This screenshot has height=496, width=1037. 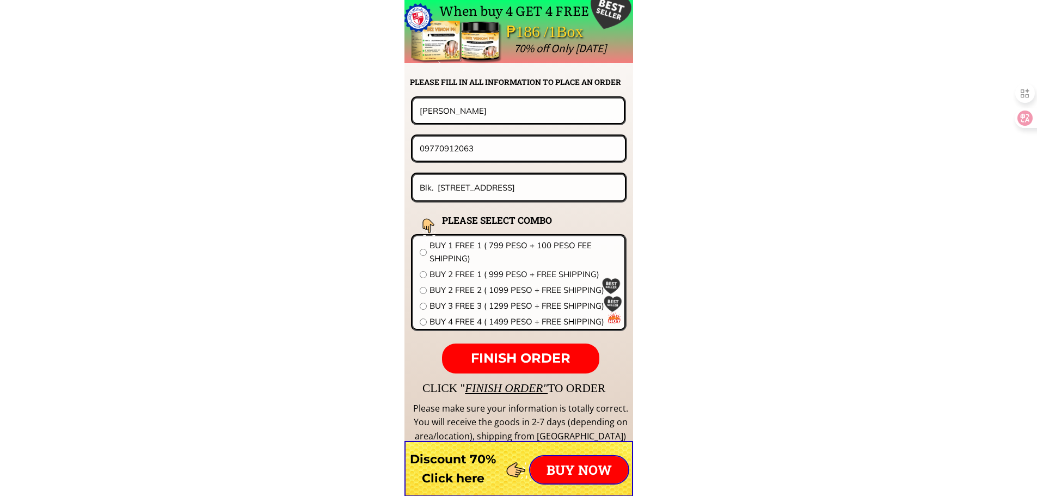 I want to click on span: FINISH ORDER", so click(x=506, y=388).